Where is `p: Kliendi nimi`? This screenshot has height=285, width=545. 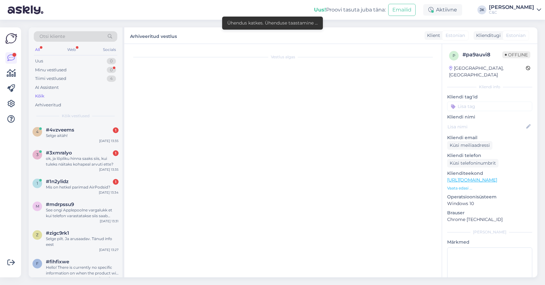
p: Kliendi nimi is located at coordinates (489, 117).